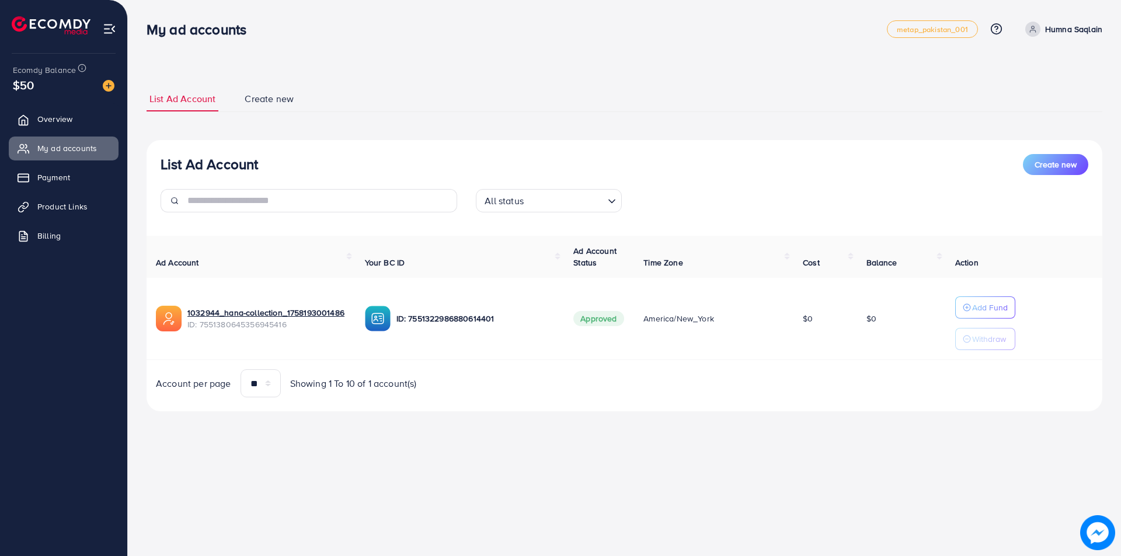 This screenshot has height=556, width=1121. Describe the element at coordinates (990, 308) in the screenshot. I see `p: Add Fund` at that location.